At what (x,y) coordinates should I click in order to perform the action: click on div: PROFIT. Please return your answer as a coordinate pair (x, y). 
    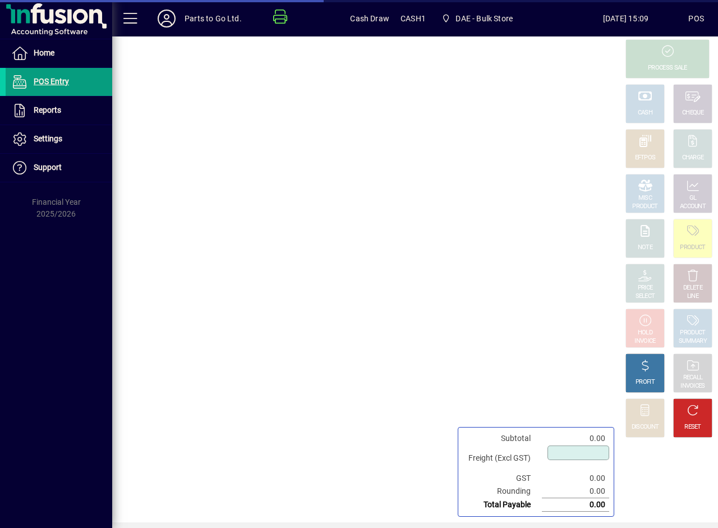
    Looking at the image, I should click on (645, 382).